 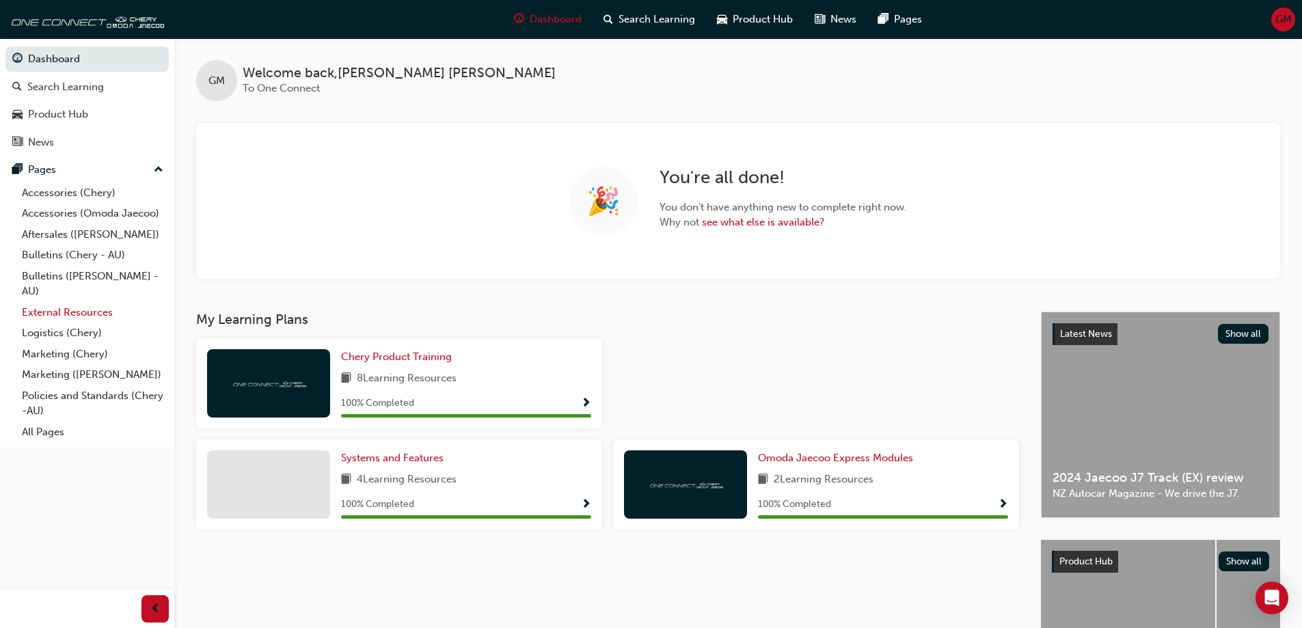 I want to click on a: Bulletins (Chery - AU), so click(x=92, y=255).